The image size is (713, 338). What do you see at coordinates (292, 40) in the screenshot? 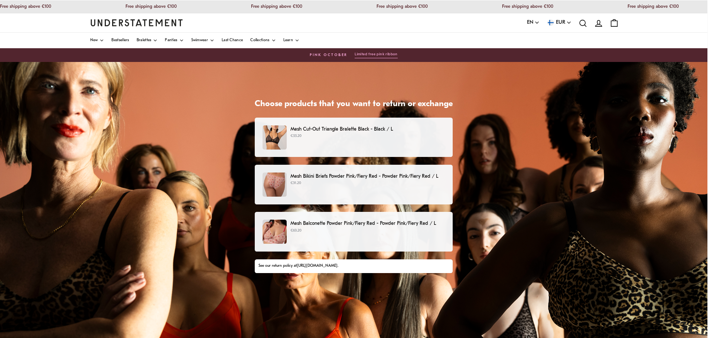
I see `a: Learn` at bounding box center [292, 40].